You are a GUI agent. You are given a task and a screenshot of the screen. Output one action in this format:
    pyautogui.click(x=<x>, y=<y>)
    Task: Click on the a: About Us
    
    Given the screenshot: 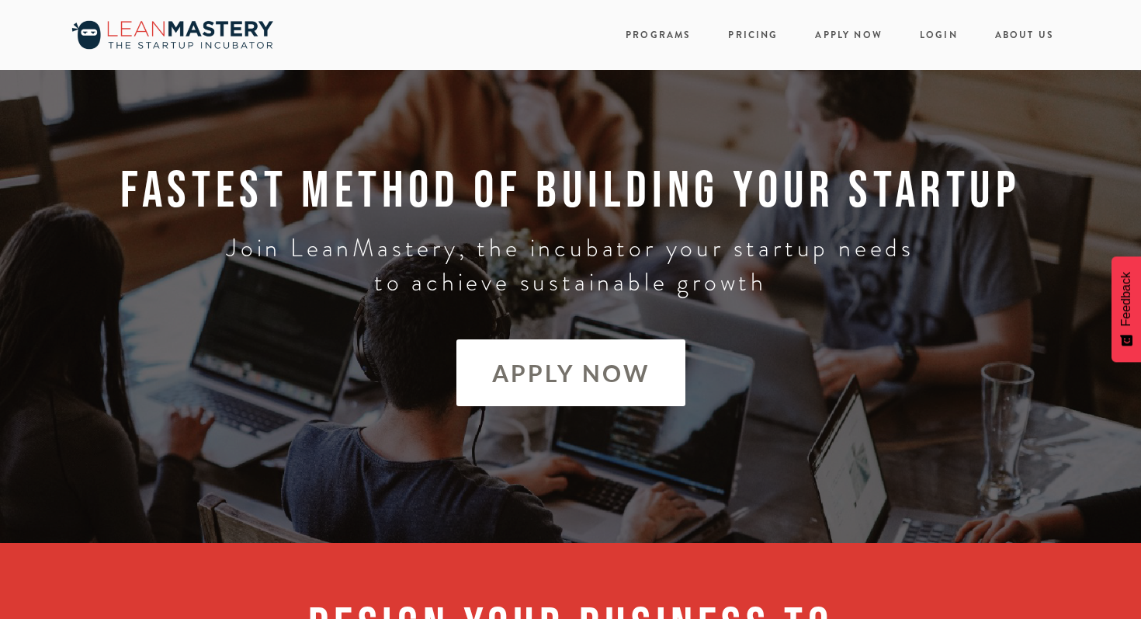 What is the action you would take?
    pyautogui.click(x=1025, y=35)
    